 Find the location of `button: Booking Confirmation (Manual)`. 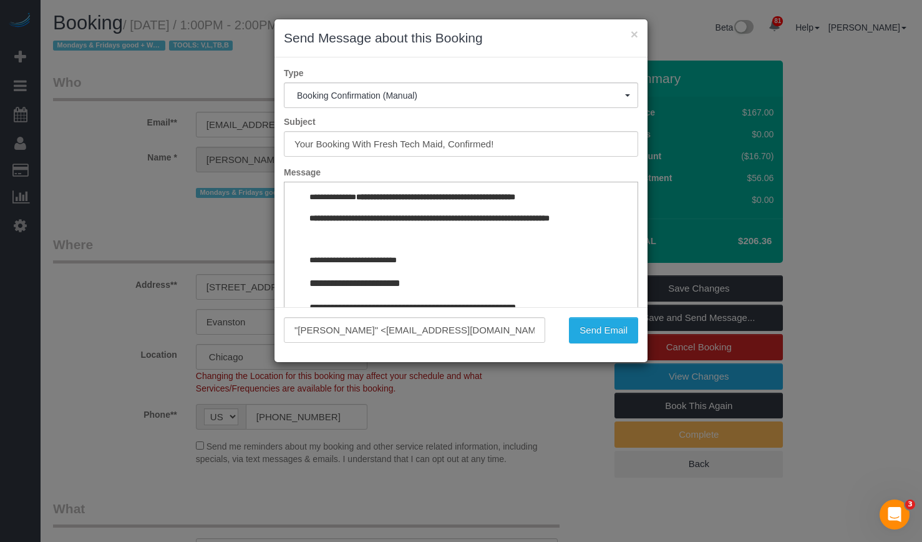

button: Booking Confirmation (Manual) is located at coordinates (461, 95).